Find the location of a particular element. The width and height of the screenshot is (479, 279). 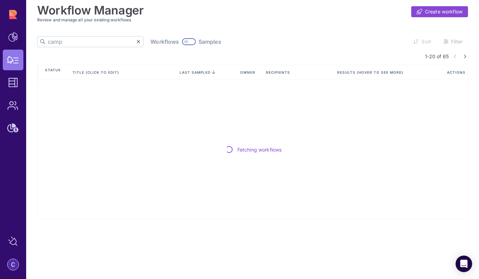

span: Recipients is located at coordinates (279, 72).